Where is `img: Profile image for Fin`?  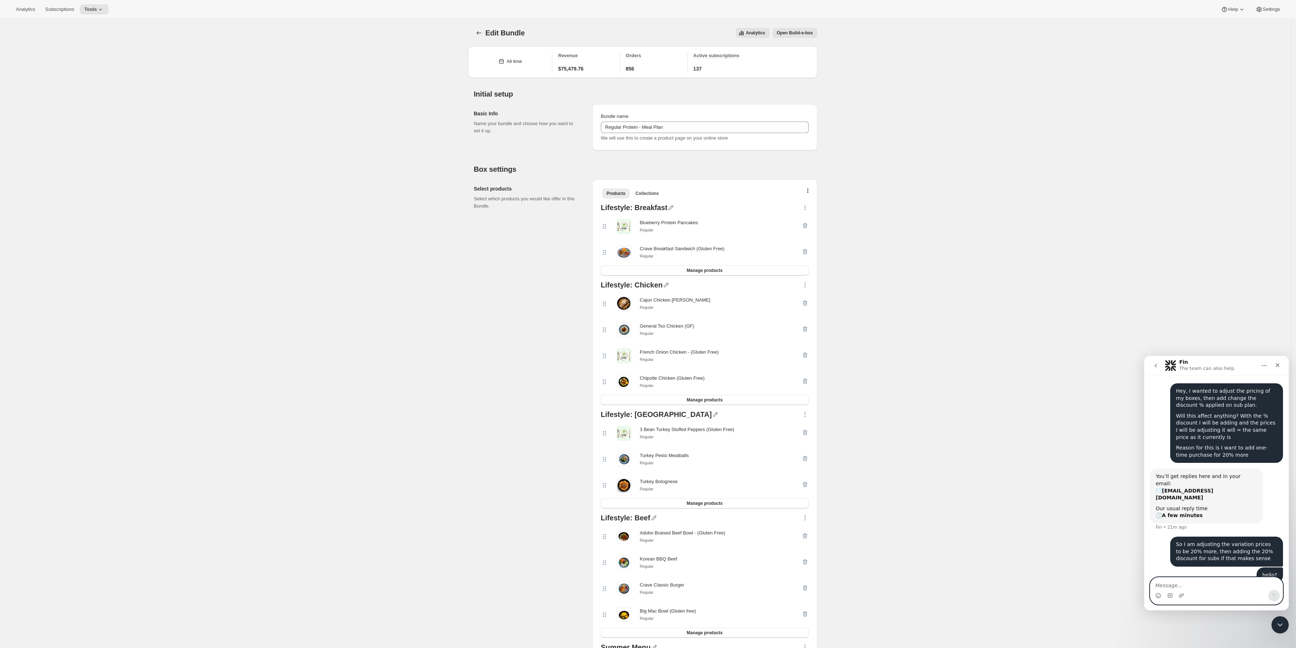 img: Profile image for Fin is located at coordinates (26, 10).